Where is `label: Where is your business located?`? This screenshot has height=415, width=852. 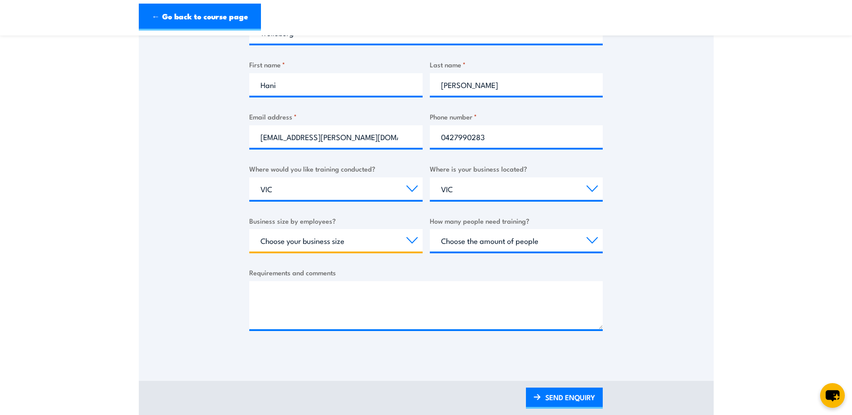 label: Where is your business located? is located at coordinates (517, 168).